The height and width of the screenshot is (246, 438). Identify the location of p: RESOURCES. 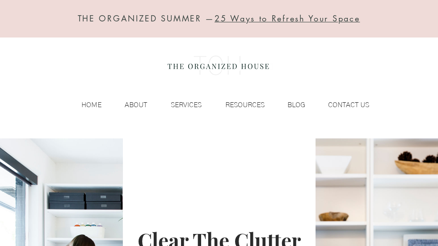
(245, 105).